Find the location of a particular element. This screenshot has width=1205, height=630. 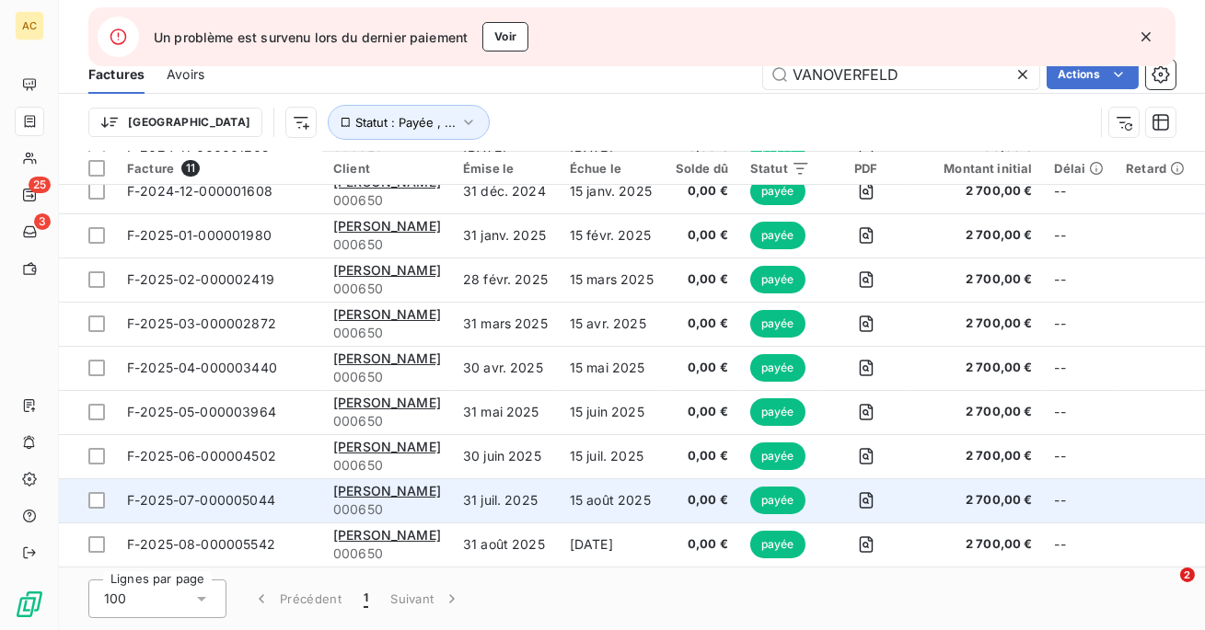

span: 25 is located at coordinates (40, 185).